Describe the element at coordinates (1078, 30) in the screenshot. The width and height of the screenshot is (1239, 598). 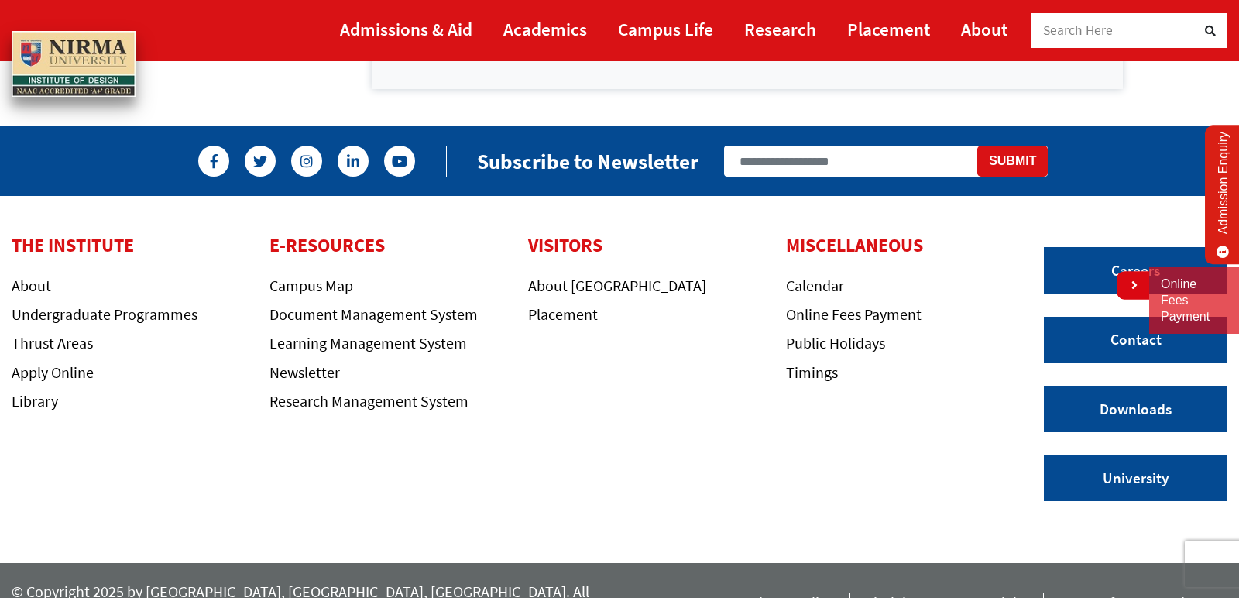
I see `span: Search Here` at that location.